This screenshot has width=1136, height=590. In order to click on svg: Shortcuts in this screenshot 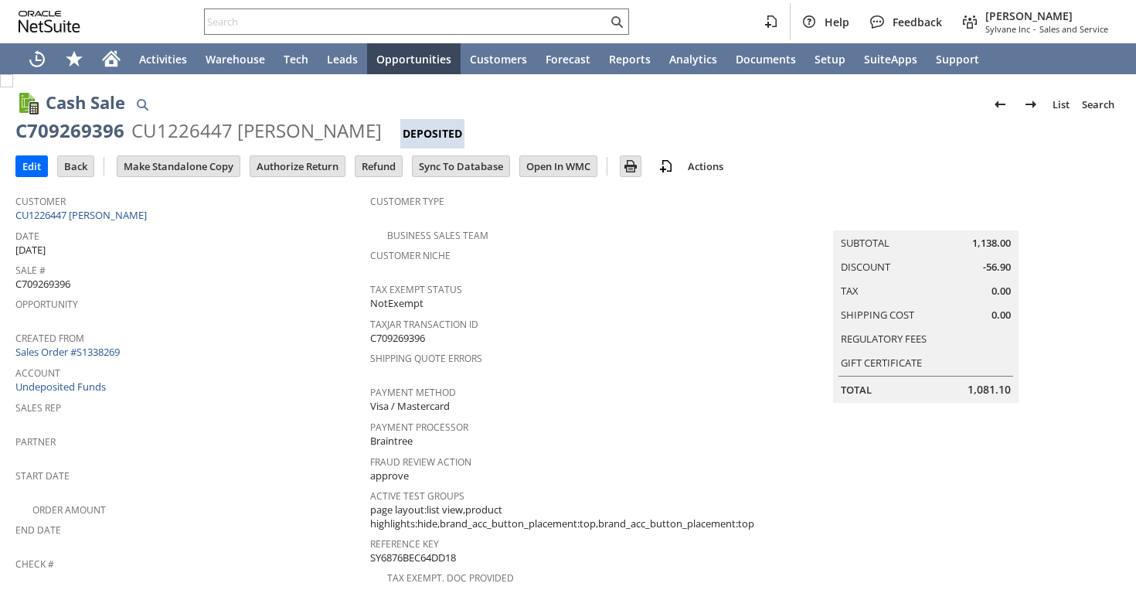, I will do `click(74, 59)`.